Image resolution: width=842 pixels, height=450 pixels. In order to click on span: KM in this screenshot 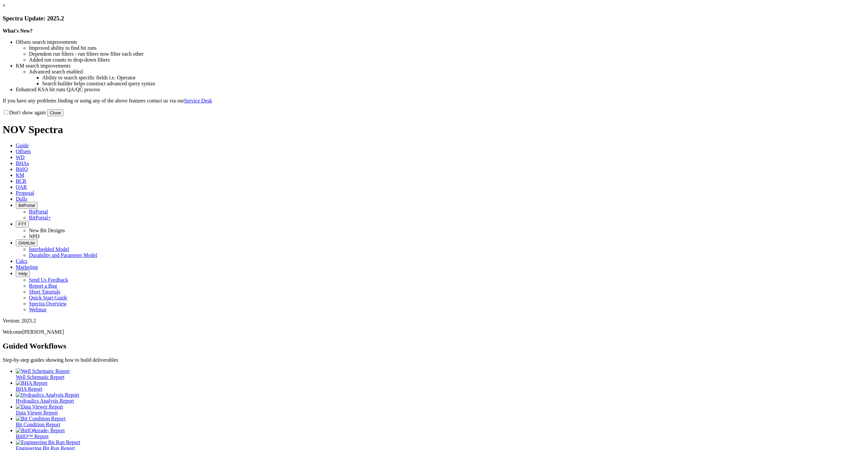, I will do `click(20, 175)`.